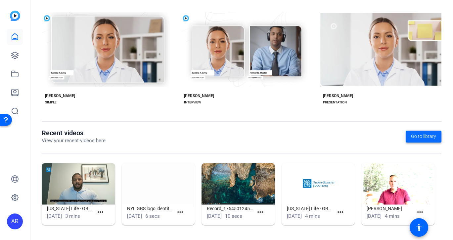  I want to click on div: AR, so click(15, 221).